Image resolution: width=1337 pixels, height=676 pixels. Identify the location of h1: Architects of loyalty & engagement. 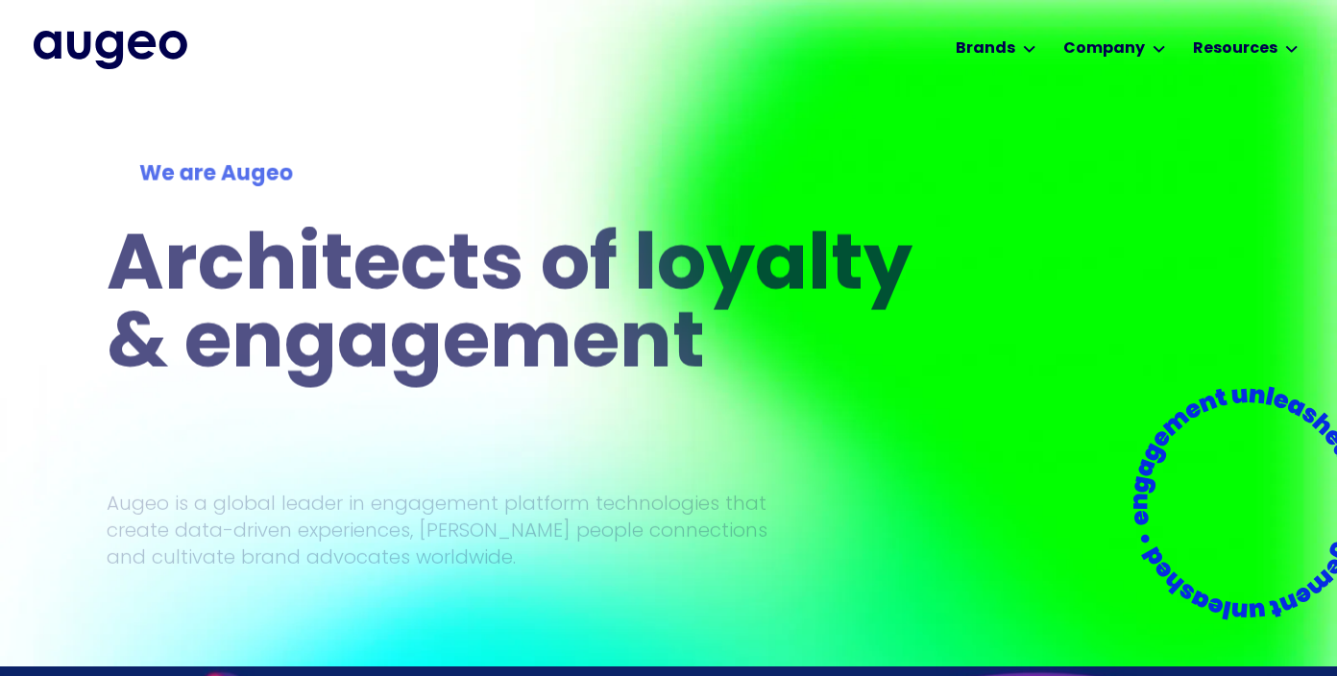
(522, 308).